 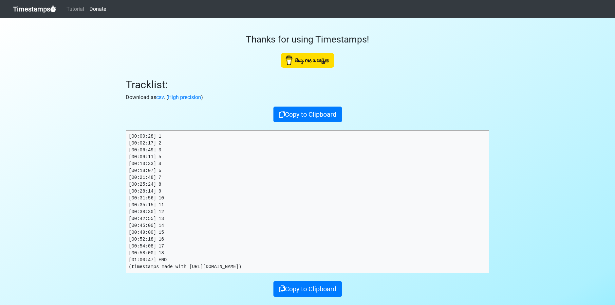 What do you see at coordinates (160, 97) in the screenshot?
I see `a: csv` at bounding box center [160, 97].